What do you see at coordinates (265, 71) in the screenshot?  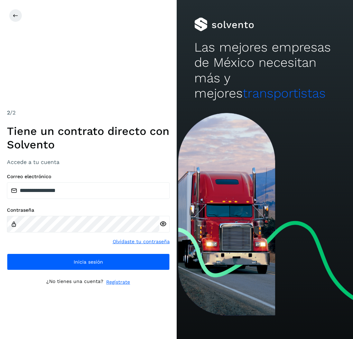 I see `h2: Las mejores empresas de México necesitan más y mejores` at bounding box center [265, 71].